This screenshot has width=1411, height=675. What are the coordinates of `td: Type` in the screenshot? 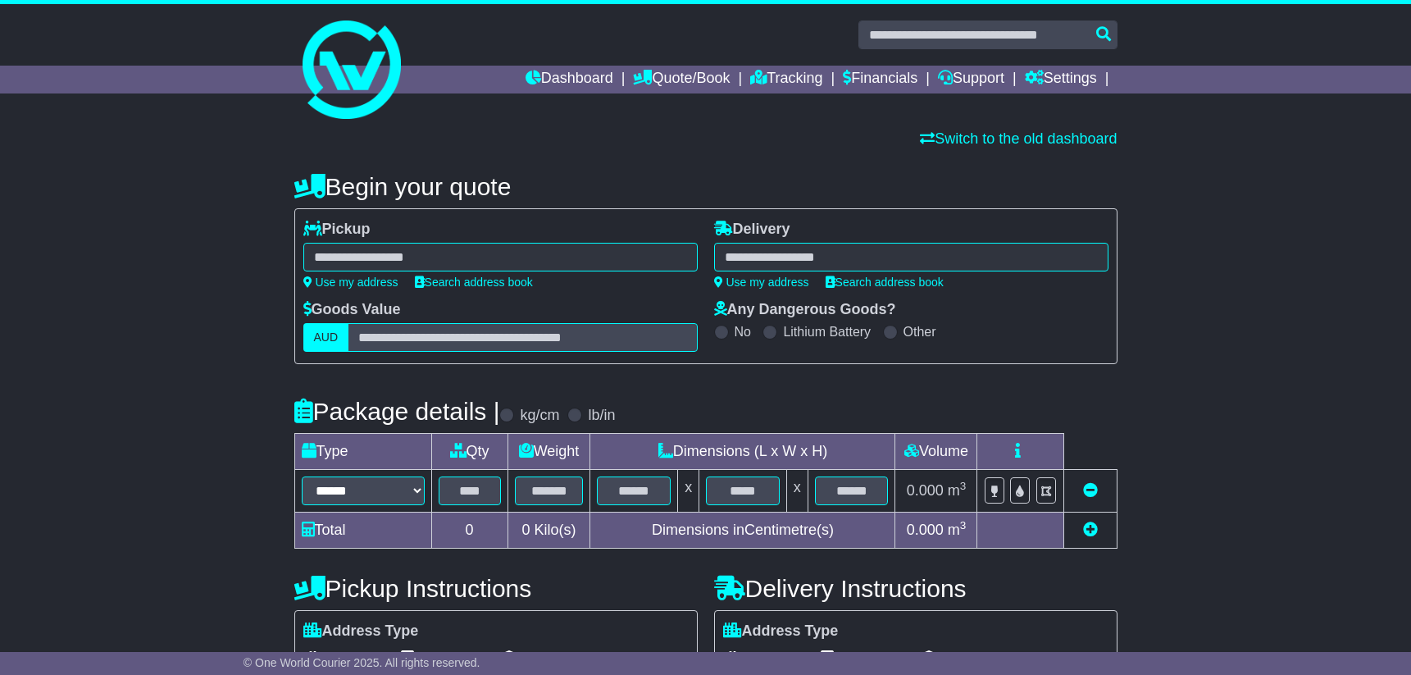 It's located at (362, 452).